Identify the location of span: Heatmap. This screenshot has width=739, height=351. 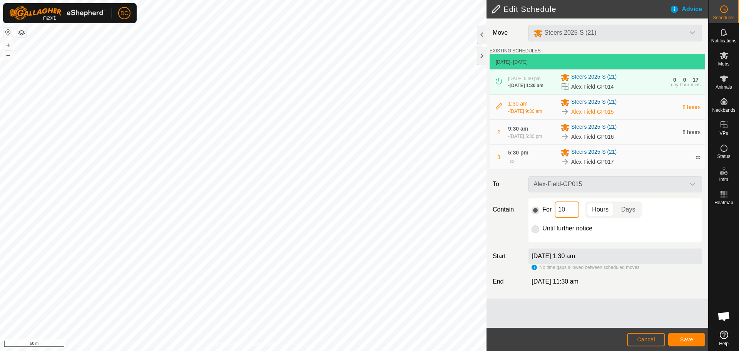
(723, 202).